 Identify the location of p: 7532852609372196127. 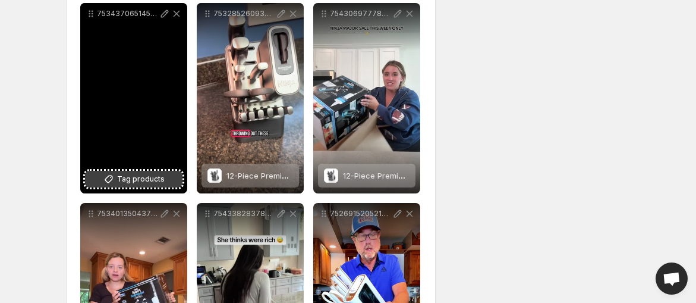
(244, 14).